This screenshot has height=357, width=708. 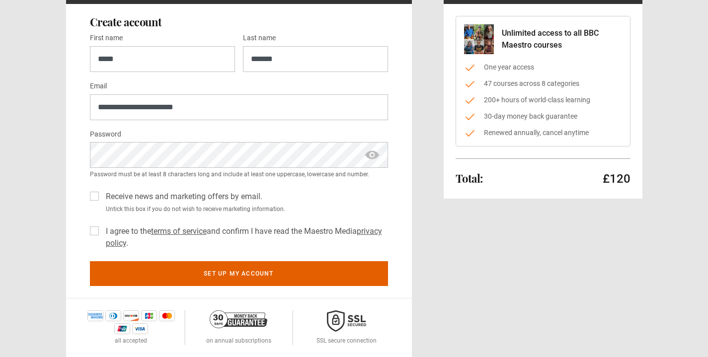 What do you see at coordinates (106, 38) in the screenshot?
I see `label: First name` at bounding box center [106, 38].